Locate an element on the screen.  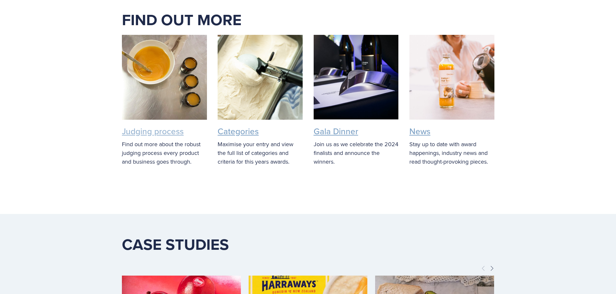
span: Next is located at coordinates (491, 268).